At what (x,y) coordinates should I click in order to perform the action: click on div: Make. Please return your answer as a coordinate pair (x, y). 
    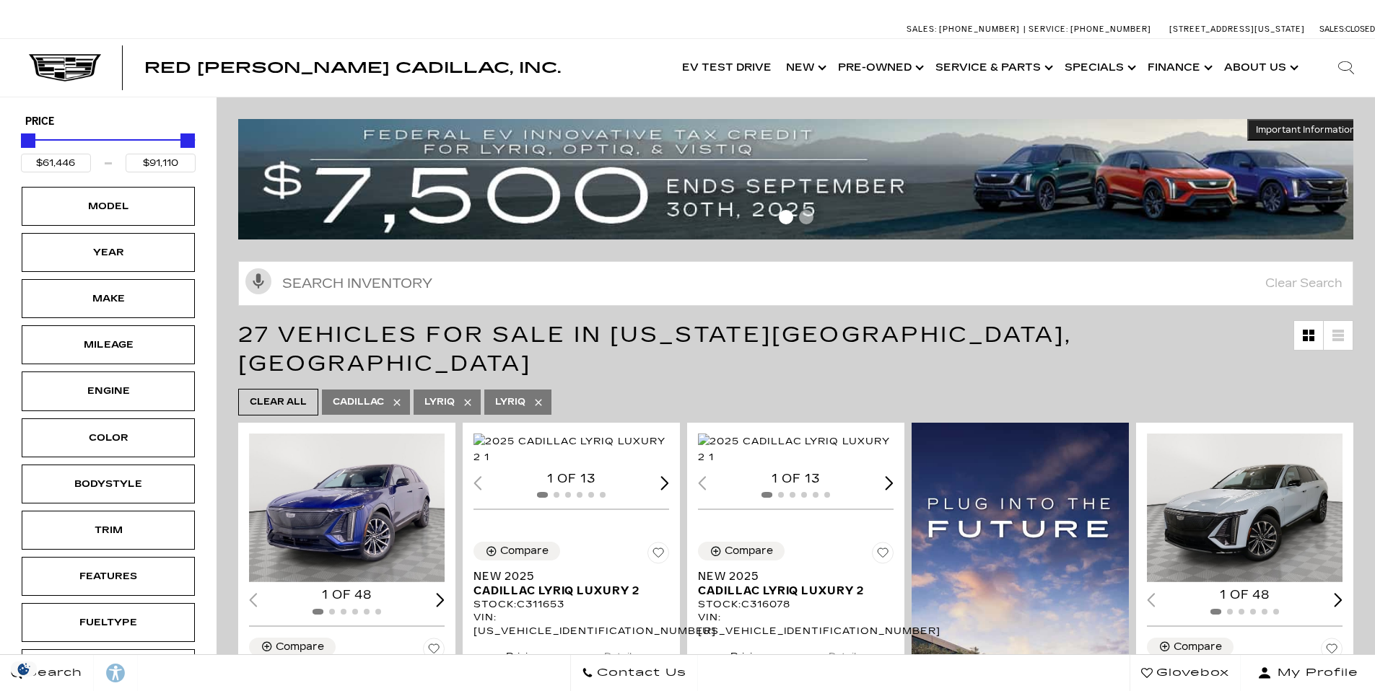
    Looking at the image, I should click on (108, 299).